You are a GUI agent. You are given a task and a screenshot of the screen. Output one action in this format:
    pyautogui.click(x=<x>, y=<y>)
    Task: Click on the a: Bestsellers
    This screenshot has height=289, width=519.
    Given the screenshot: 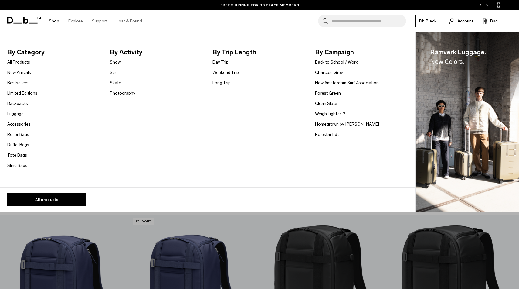 What is the action you would take?
    pyautogui.click(x=18, y=83)
    